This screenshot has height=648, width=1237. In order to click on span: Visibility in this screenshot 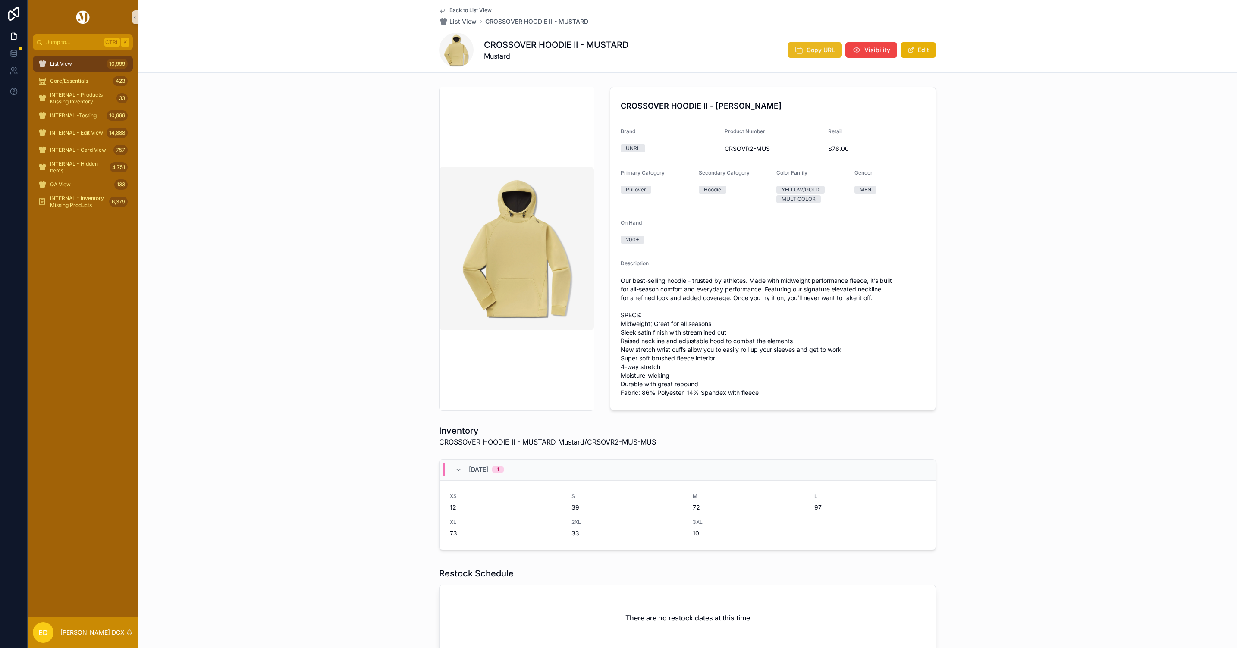, I will do `click(877, 50)`.